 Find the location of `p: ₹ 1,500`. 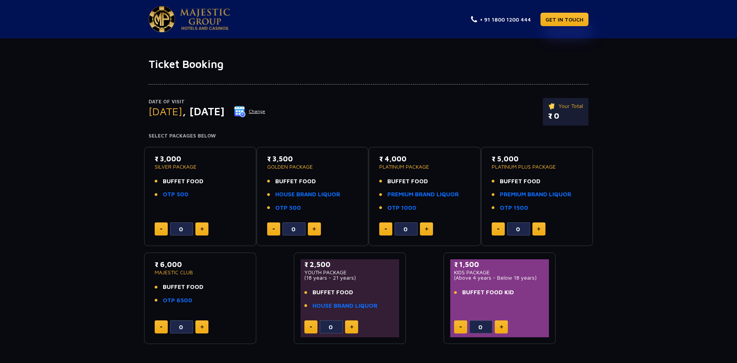

p: ₹ 1,500 is located at coordinates (499, 264).